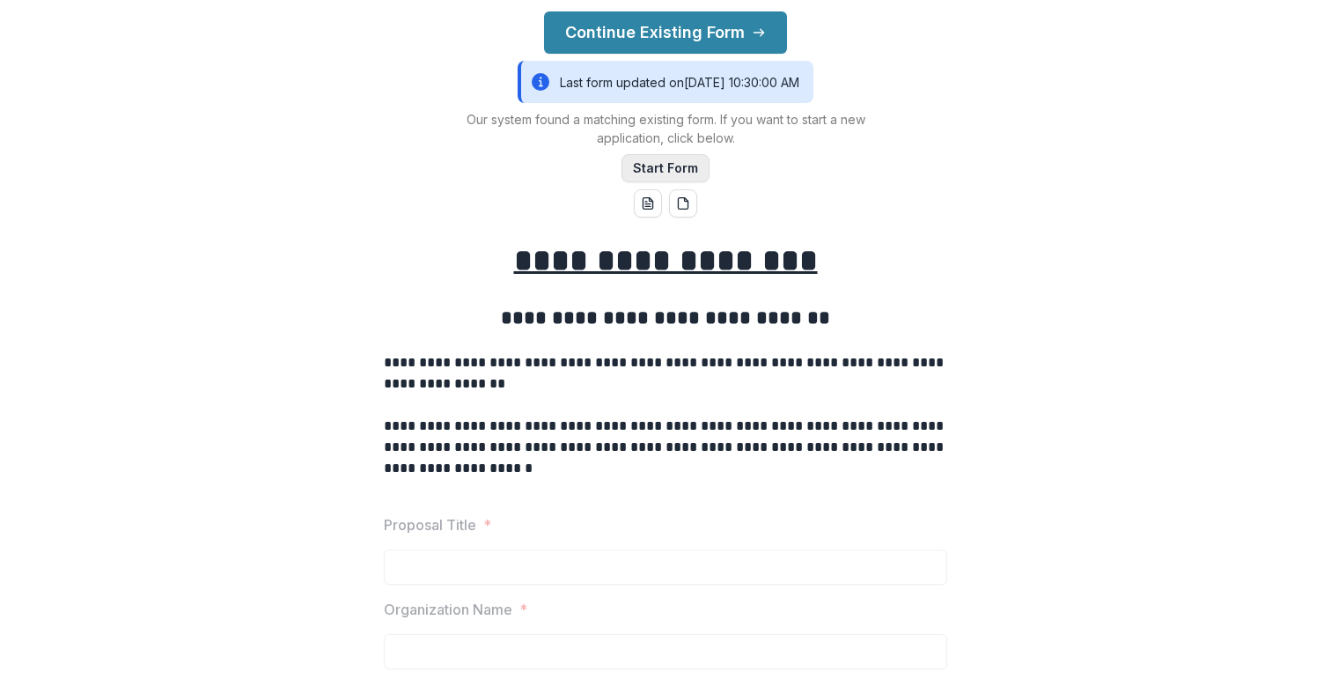 The image size is (1331, 679). I want to click on button: word-download, so click(648, 203).